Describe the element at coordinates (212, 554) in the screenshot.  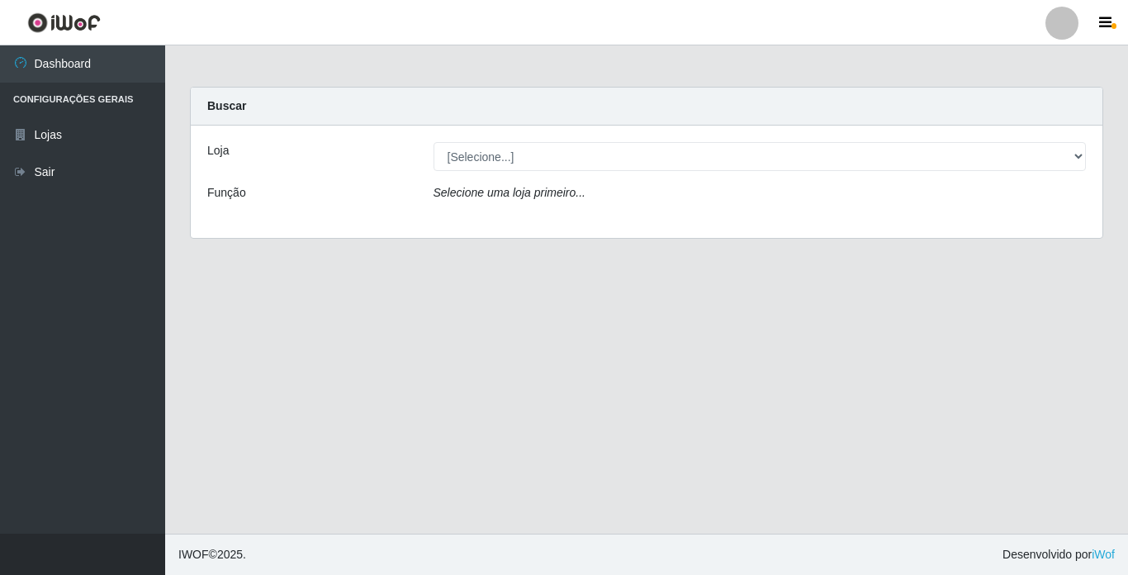
I see `span: © 2025 .` at that location.